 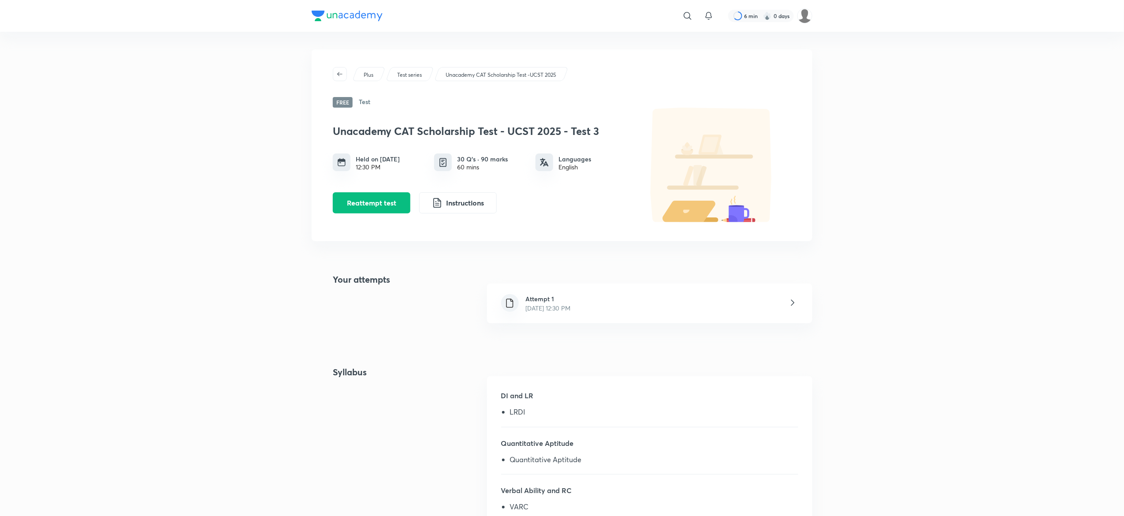 What do you see at coordinates (347, 16) in the screenshot?
I see `img: Company Logo` at bounding box center [347, 16].